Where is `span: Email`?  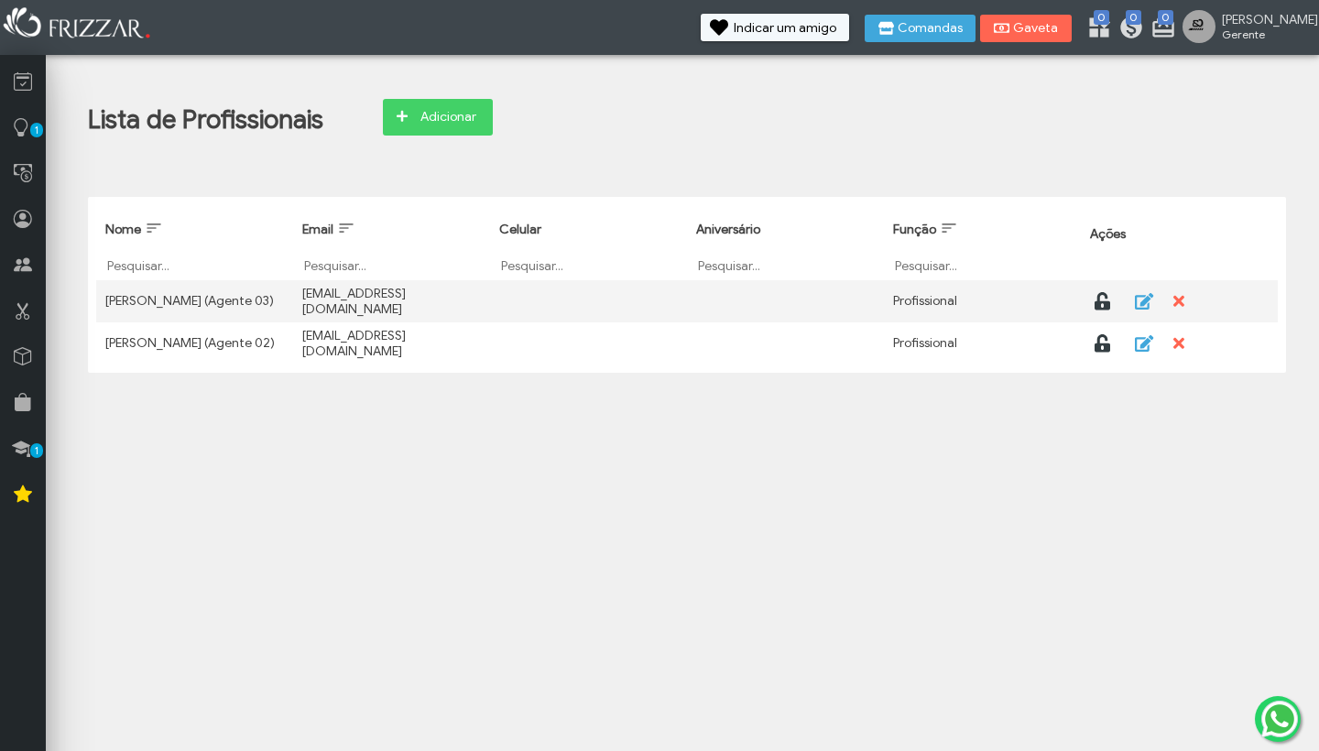 span: Email is located at coordinates (318, 229).